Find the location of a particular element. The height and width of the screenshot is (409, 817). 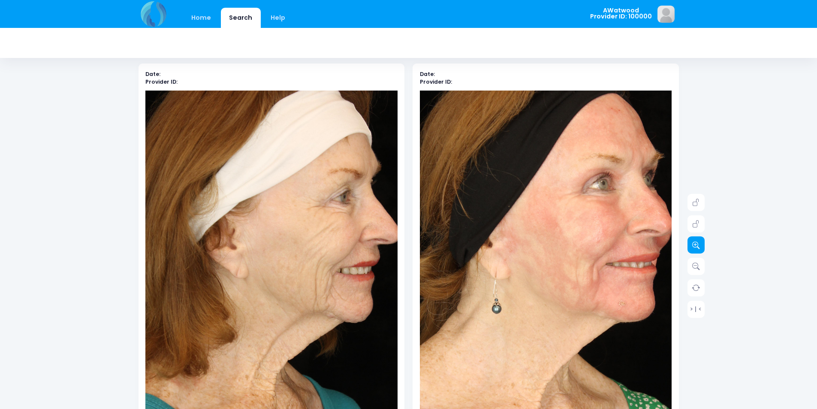

a: Search is located at coordinates (241, 18).